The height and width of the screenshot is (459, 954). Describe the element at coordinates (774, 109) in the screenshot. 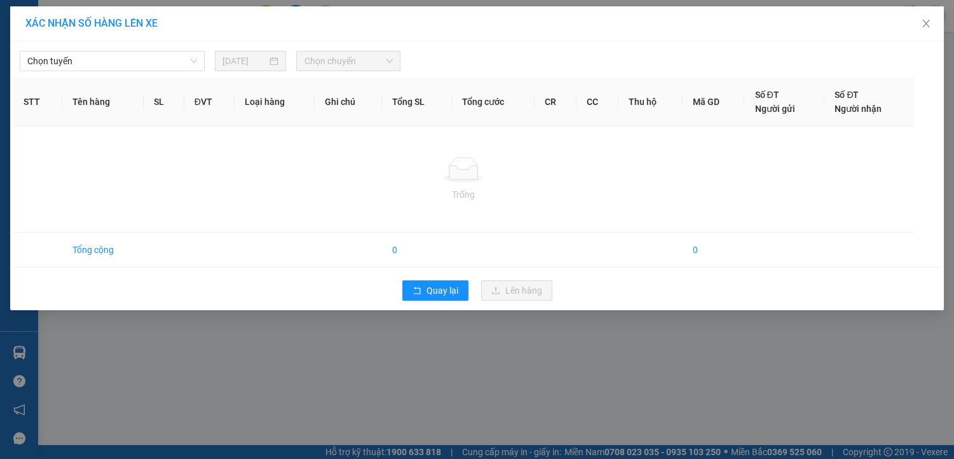

I see `span: Người gửi` at that location.